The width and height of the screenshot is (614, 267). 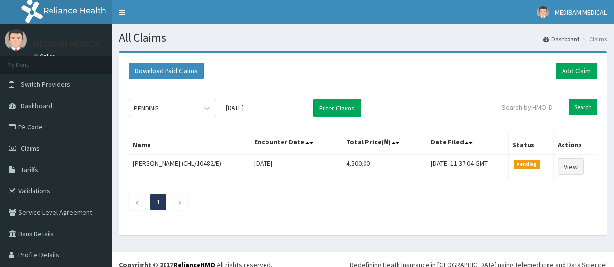 I want to click on a: Previous page, so click(x=137, y=202).